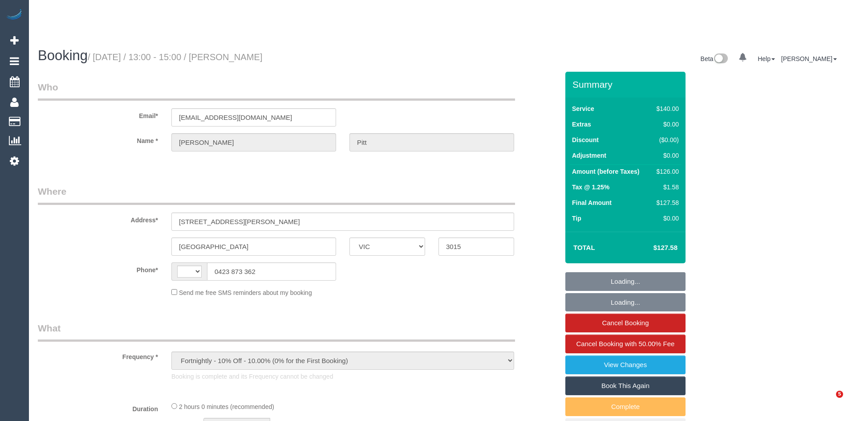  I want to click on strong: Total, so click(584, 247).